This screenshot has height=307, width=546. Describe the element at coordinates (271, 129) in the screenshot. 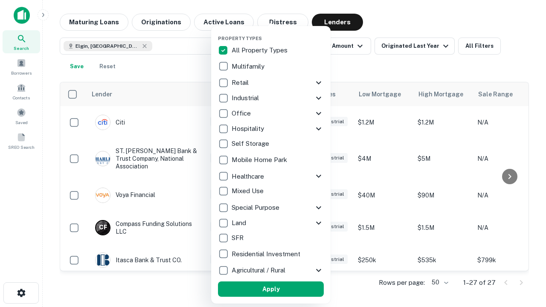

I see `div: Hospitality` at that location.